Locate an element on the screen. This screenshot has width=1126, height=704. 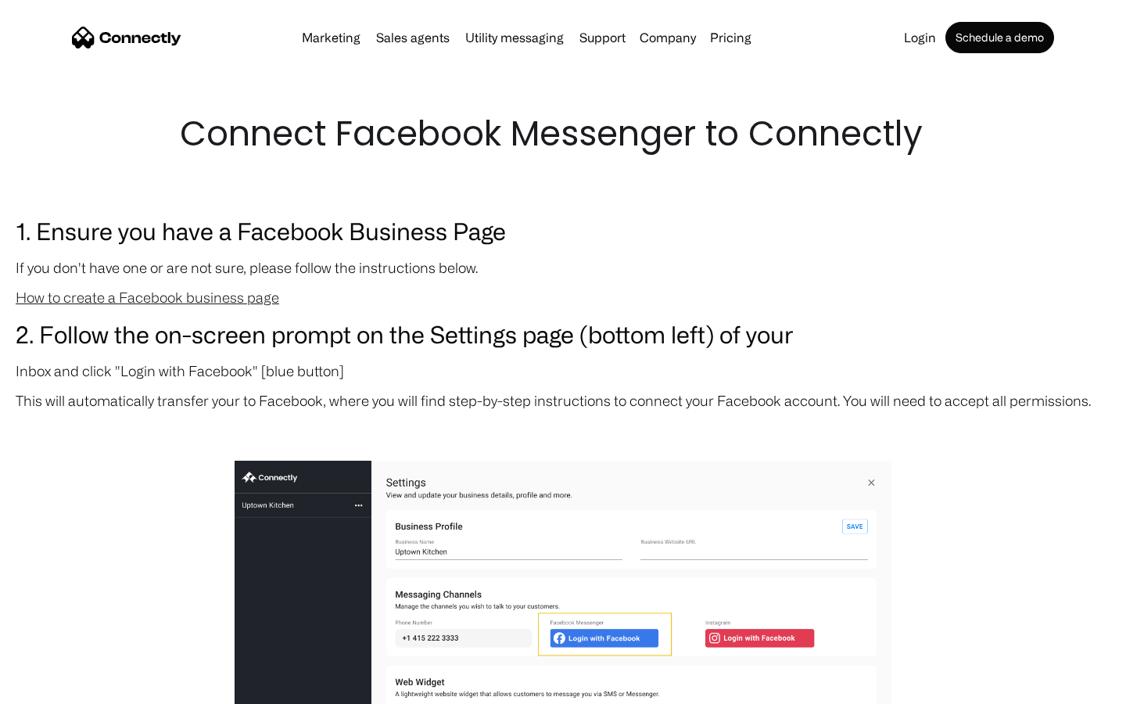
a: Utility messaging is located at coordinates (515, 38).